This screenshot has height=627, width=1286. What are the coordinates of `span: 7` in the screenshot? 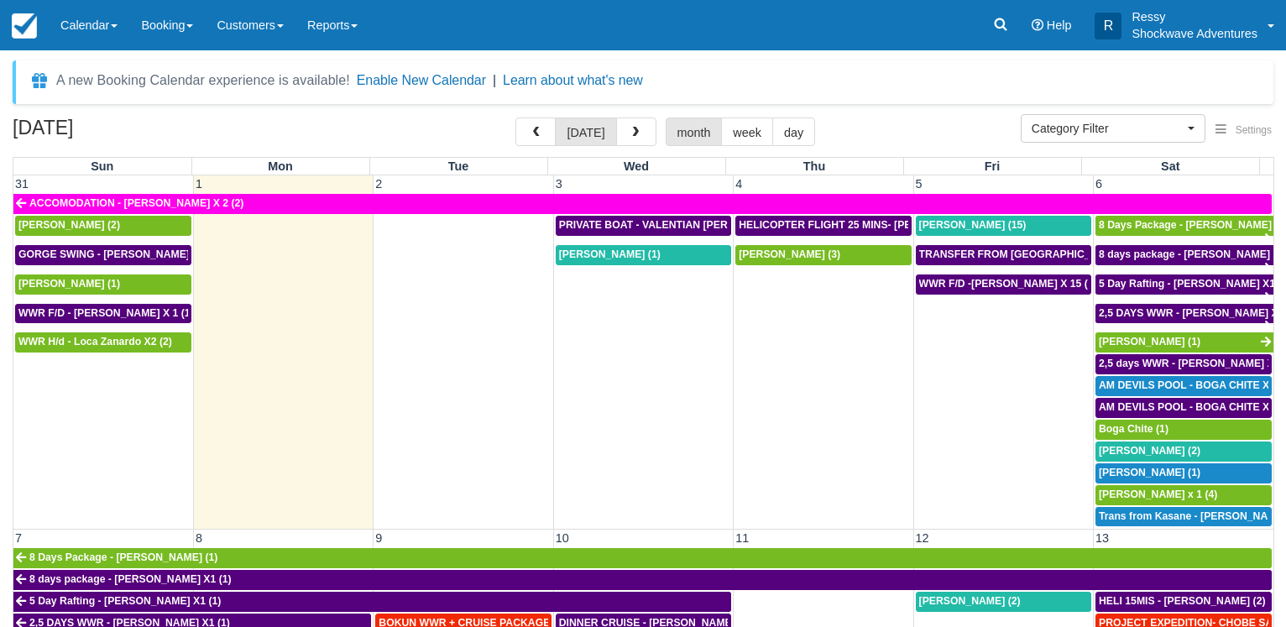 It's located at (18, 538).